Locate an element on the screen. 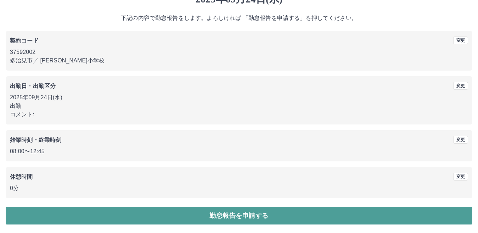  b: 休憩時間 is located at coordinates (21, 177).